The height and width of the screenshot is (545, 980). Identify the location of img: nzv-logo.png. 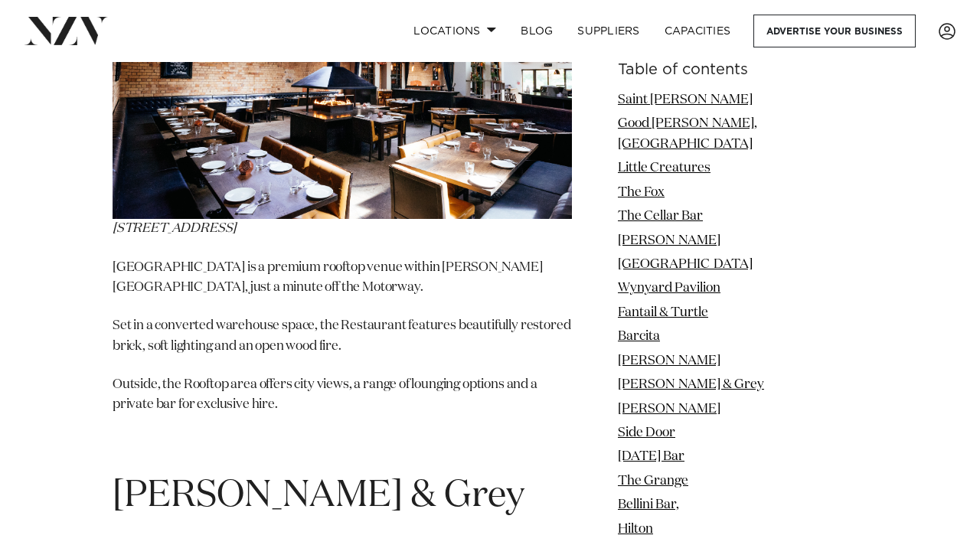
(66, 31).